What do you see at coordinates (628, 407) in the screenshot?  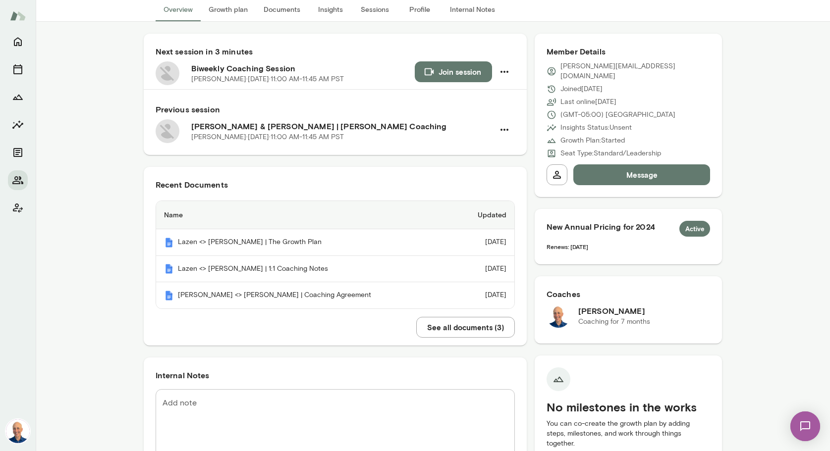 I see `h5: No milestones in the works` at bounding box center [628, 407].